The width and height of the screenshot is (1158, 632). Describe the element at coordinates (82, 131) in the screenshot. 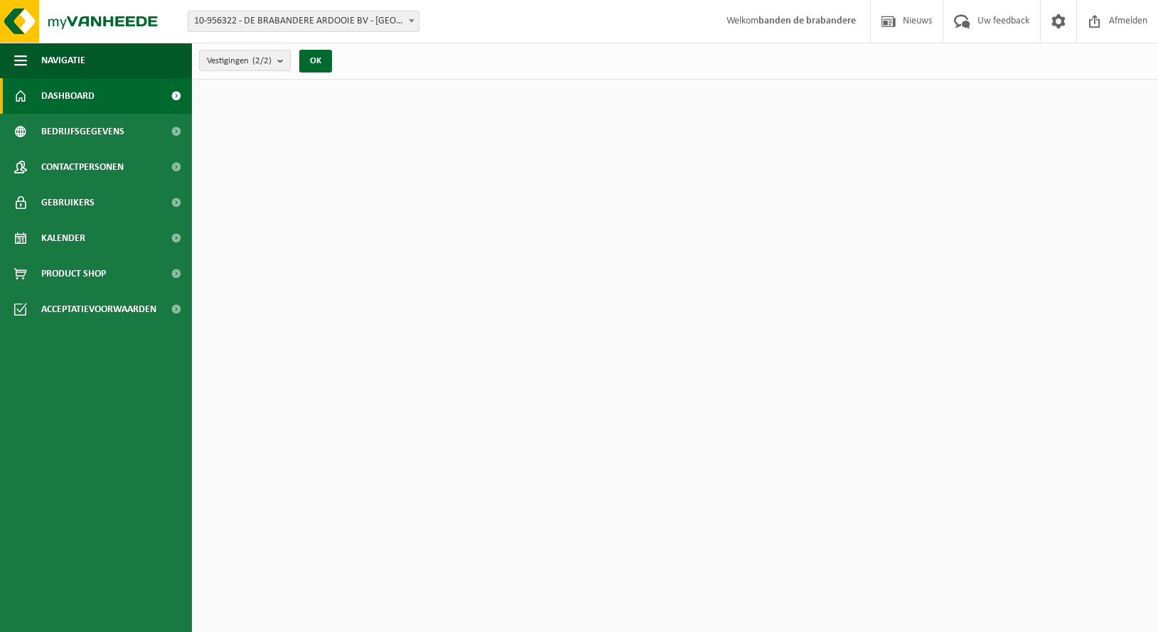

I see `span: Bedrijfsgegevens` at that location.